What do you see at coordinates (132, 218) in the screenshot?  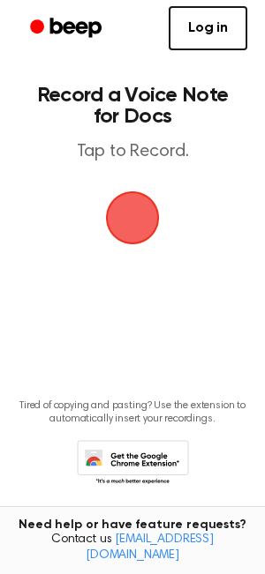 I see `button: Beep Logo` at bounding box center [132, 218].